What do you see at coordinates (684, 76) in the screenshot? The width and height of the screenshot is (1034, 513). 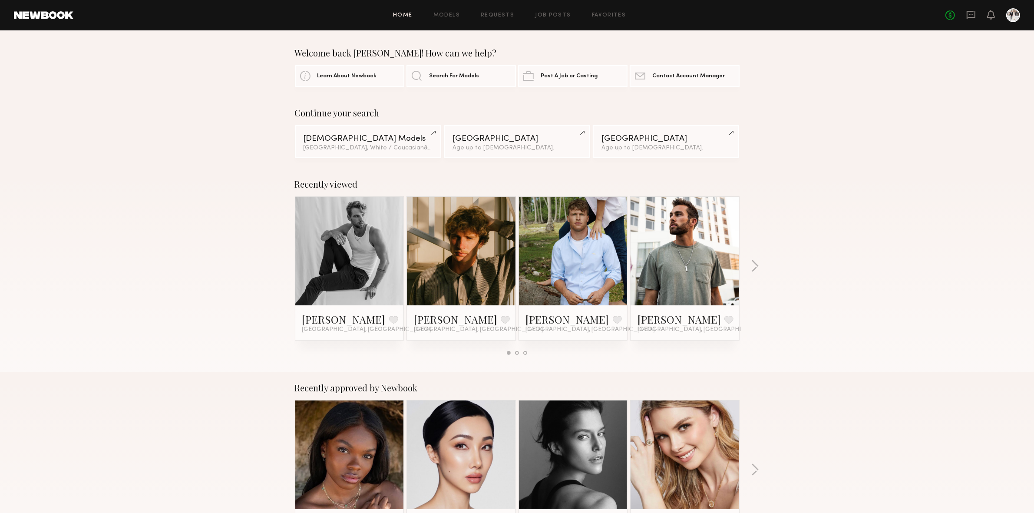 I see `a: Contact Account Manager` at bounding box center [684, 76].